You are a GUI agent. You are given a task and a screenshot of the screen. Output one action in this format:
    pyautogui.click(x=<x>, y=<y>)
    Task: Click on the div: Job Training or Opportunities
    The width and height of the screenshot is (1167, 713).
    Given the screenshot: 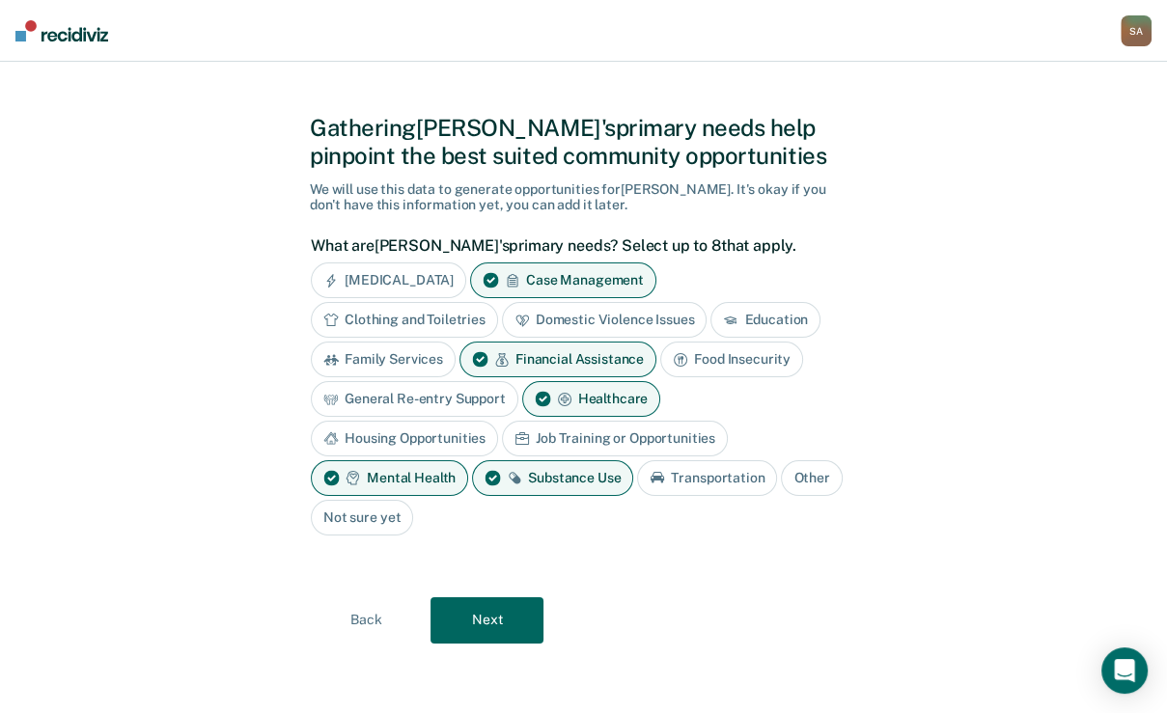 What is the action you would take?
    pyautogui.click(x=615, y=438)
    